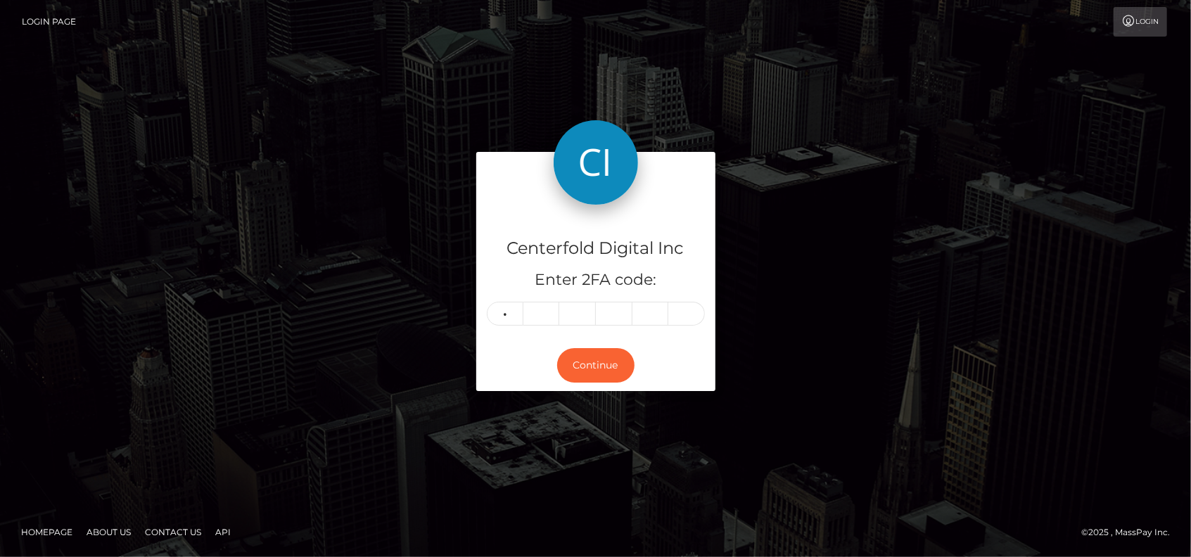  What do you see at coordinates (49, 22) in the screenshot?
I see `a: Login Page` at bounding box center [49, 22].